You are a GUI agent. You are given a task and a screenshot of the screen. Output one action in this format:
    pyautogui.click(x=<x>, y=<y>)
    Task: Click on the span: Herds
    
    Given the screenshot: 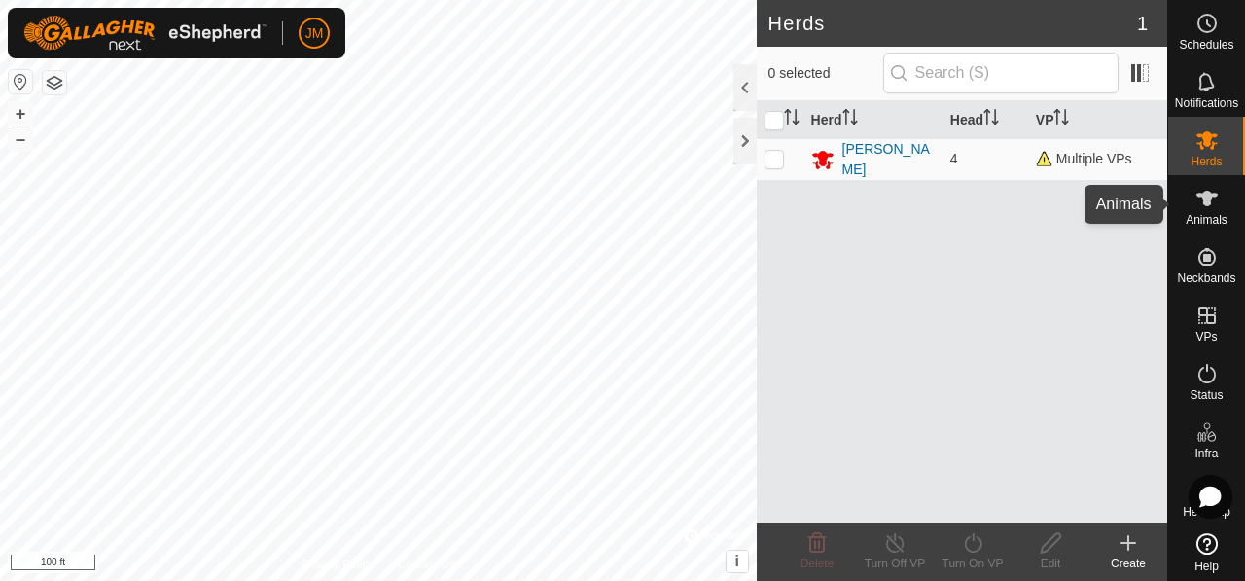 What is the action you would take?
    pyautogui.click(x=1206, y=161)
    